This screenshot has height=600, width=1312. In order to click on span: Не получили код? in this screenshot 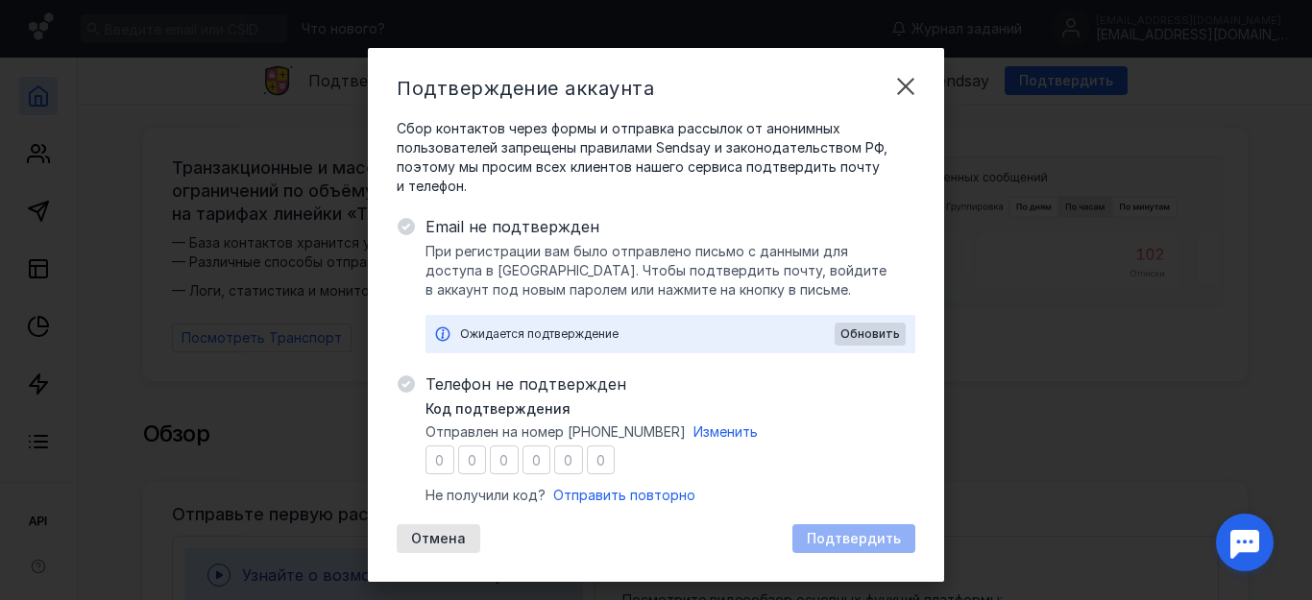, I will do `click(485, 496)`.